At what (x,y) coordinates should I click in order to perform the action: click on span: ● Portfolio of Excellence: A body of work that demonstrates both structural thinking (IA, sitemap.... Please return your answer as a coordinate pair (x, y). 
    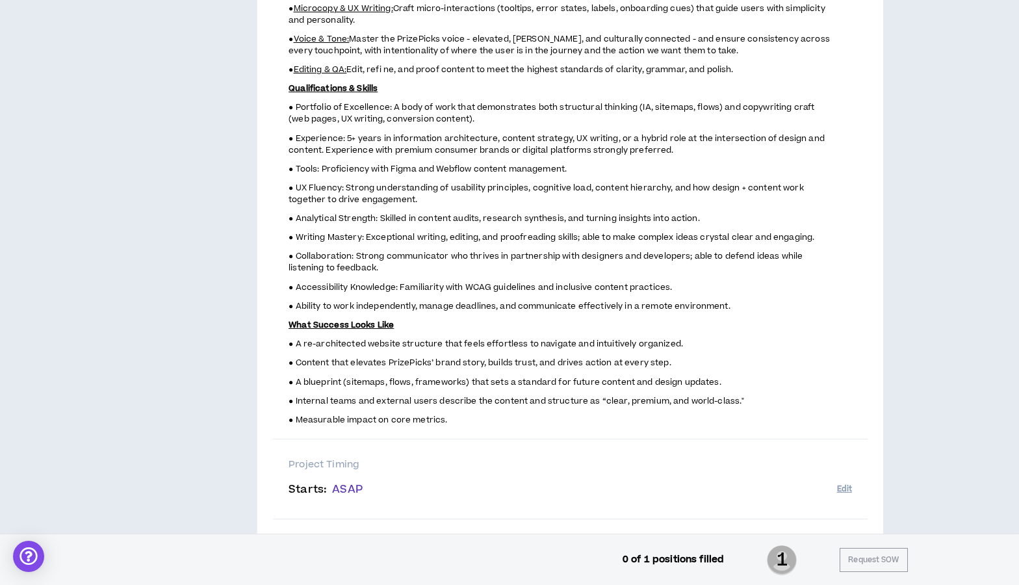
    Looking at the image, I should click on (551, 113).